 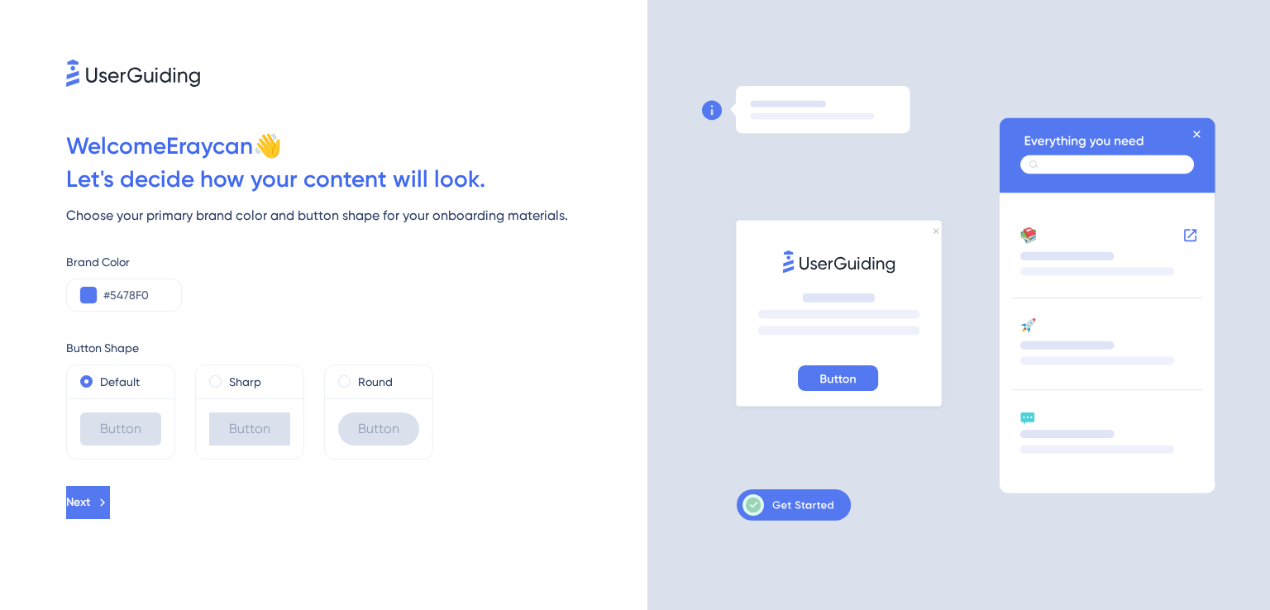 I want to click on label: Round, so click(x=375, y=382).